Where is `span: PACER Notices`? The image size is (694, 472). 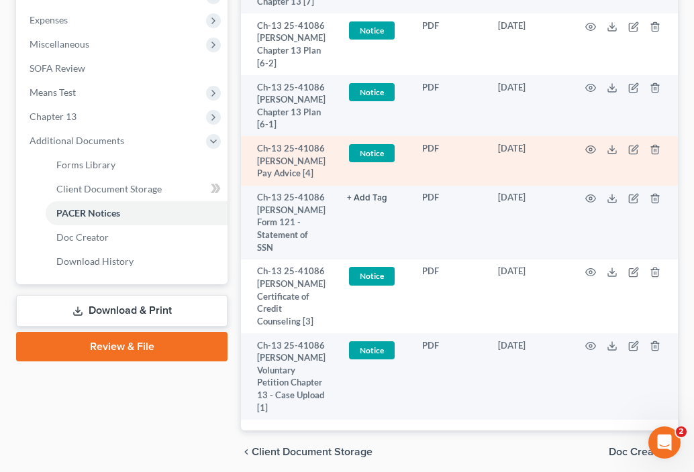 span: PACER Notices is located at coordinates (88, 213).